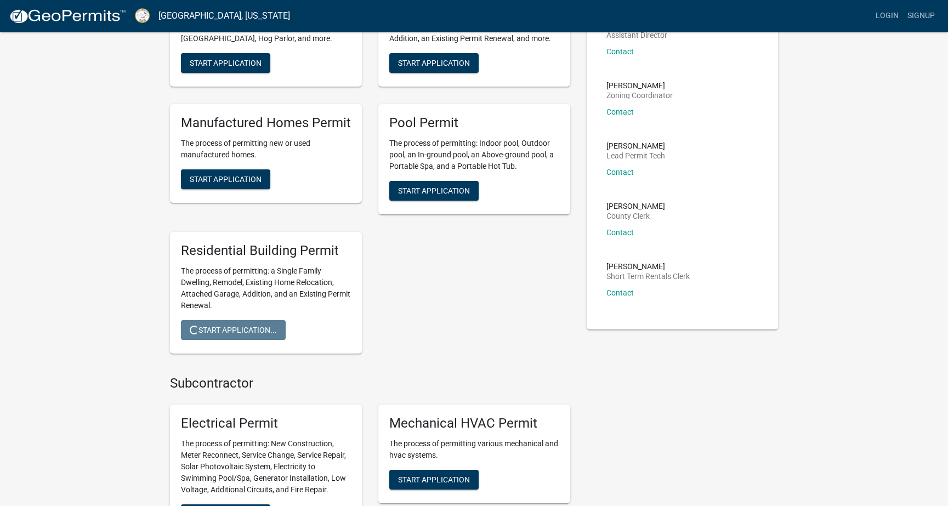 The width and height of the screenshot is (948, 506). I want to click on p: The process of permitting: a Single Family Dwelling, Remodel, Existing Home Relocation, Attached ..., so click(266, 289).